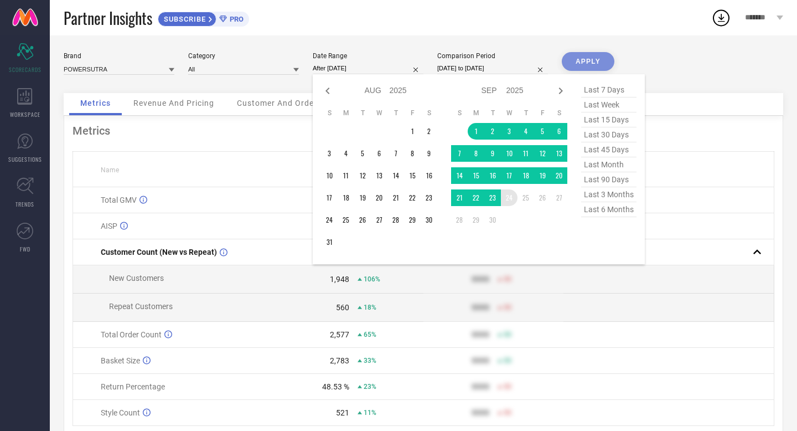 The width and height of the screenshot is (797, 431). I want to click on td: Fri Sep 05 2025, so click(543, 131).